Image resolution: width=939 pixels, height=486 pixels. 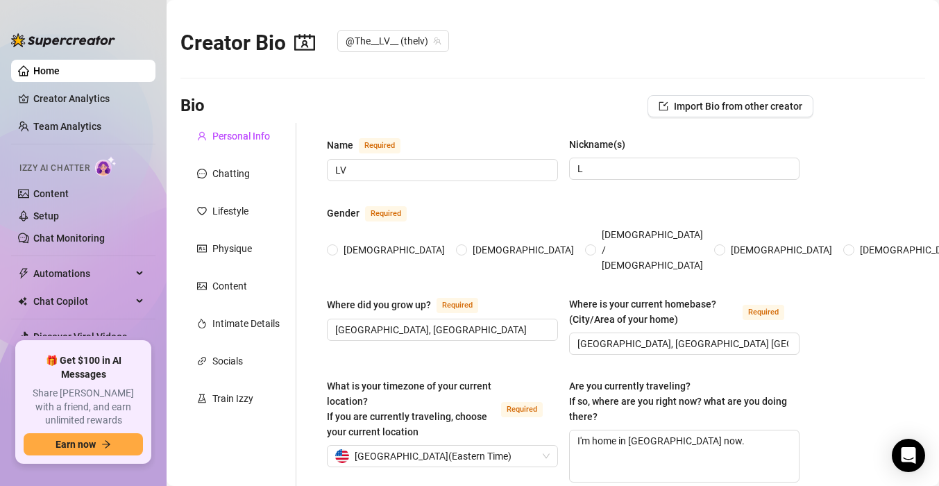 I want to click on span: @The__LV__ (thelv), so click(x=393, y=41).